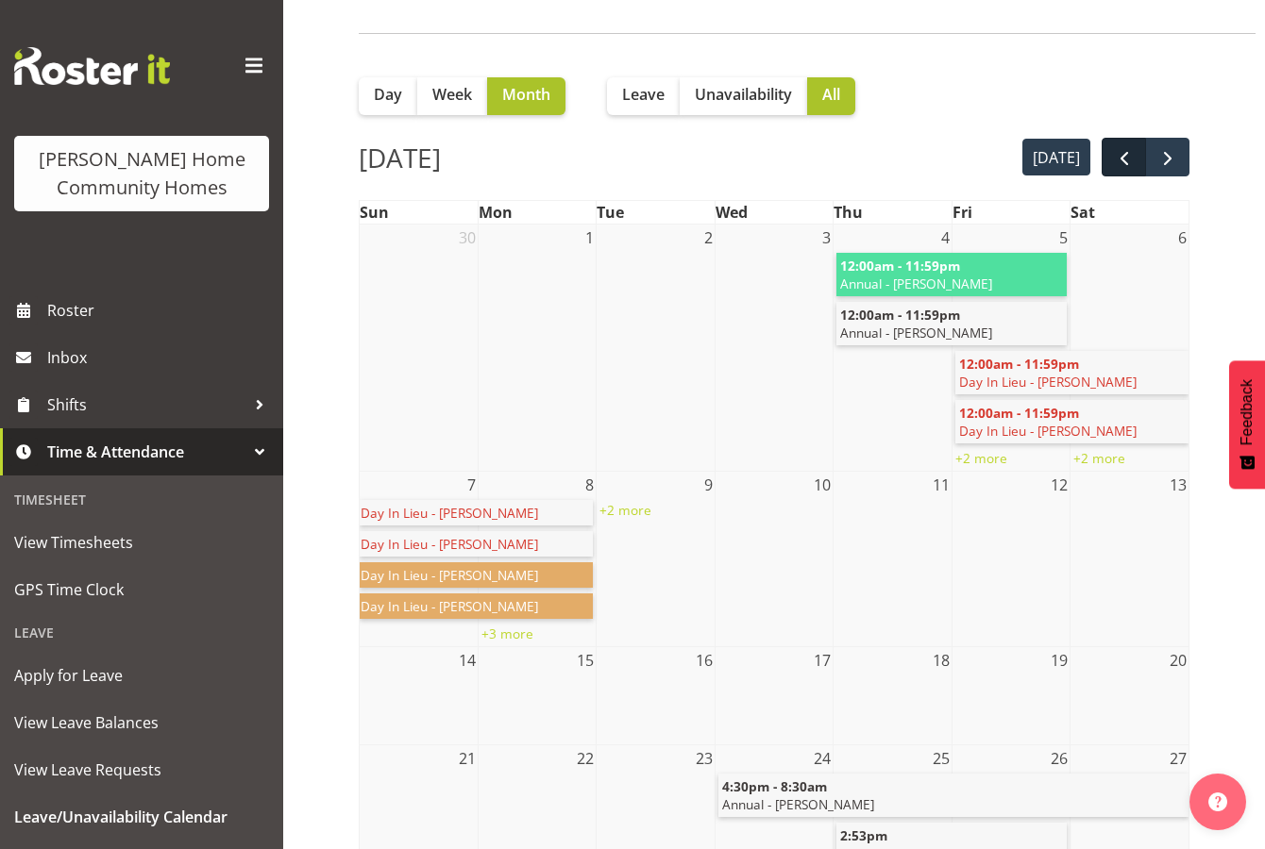 The height and width of the screenshot is (849, 1265). What do you see at coordinates (704, 661) in the screenshot?
I see `span: 16` at bounding box center [704, 661].